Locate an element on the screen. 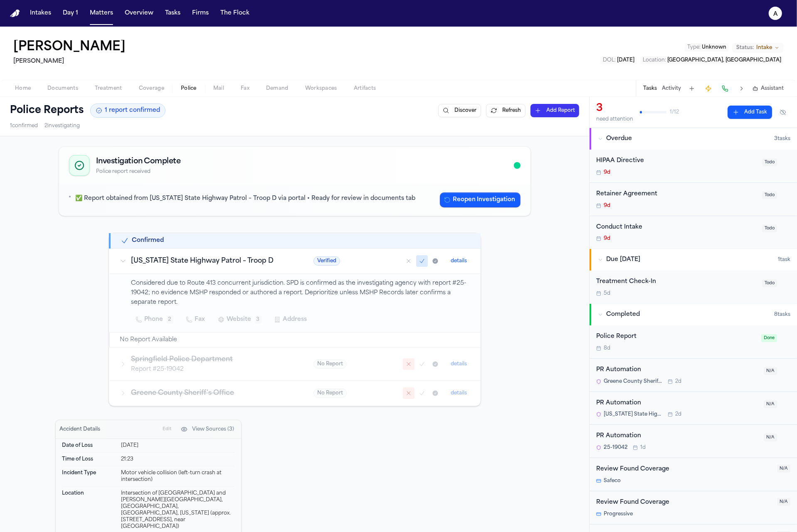 The image size is (797, 532). dt: Time of Loss is located at coordinates (89, 459).